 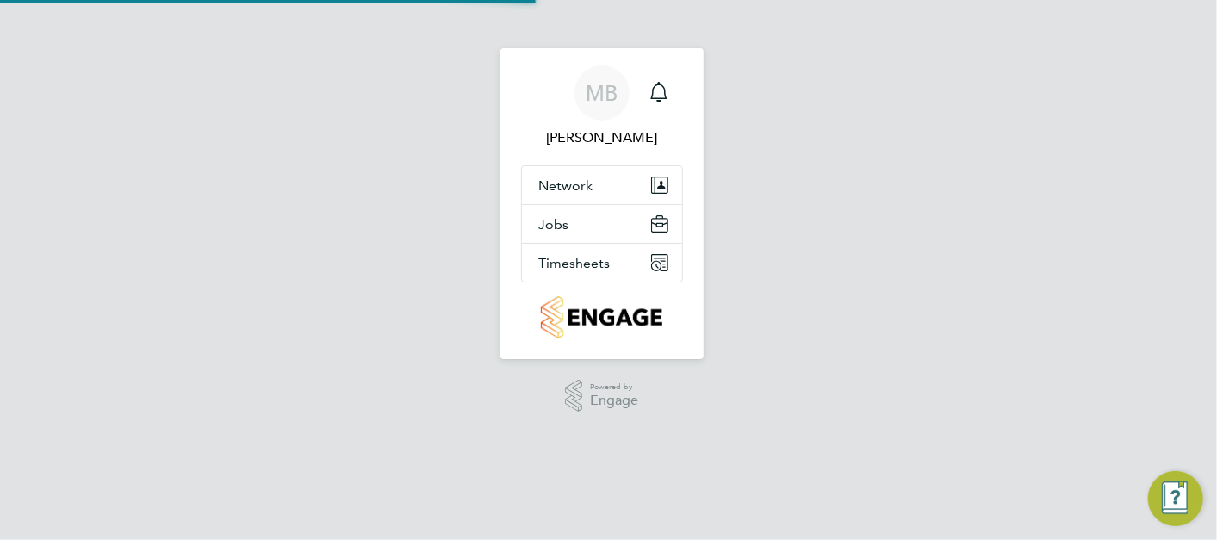 What do you see at coordinates (614, 387) in the screenshot?
I see `span: Powered by` at bounding box center [614, 387].